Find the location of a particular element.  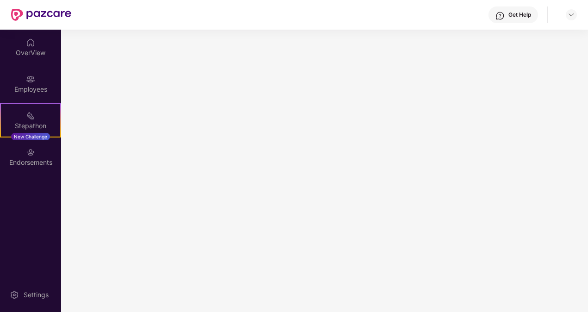

img: svg+xml;base64,PHN2ZyBpZD0iRW5kb3JzZW1lbnRzIiB4bWxucz0iaHR0cDovL3d3dy53My5vcmcvMjAwMC9zdmciIHdpZH... is located at coordinates (31, 152).